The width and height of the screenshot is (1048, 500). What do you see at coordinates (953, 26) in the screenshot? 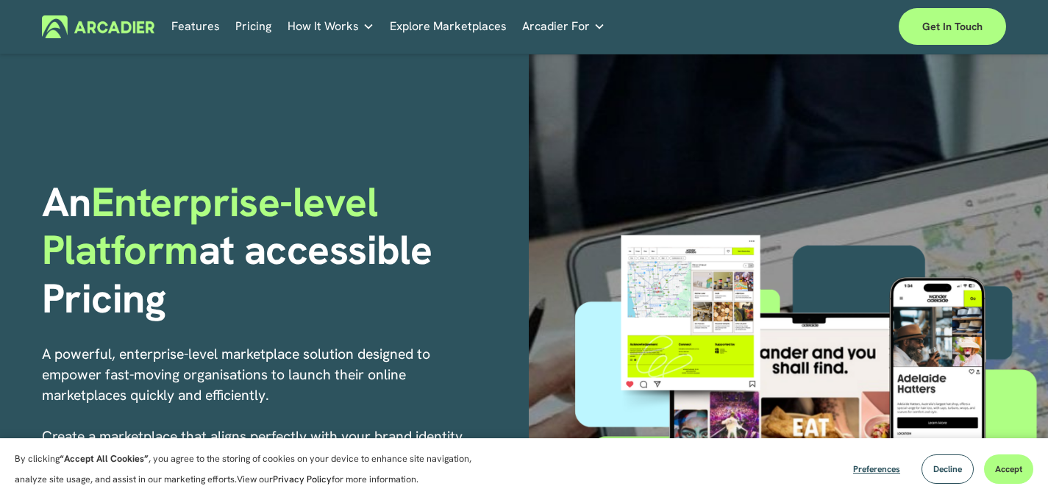
I see `a: Get in touch` at bounding box center [953, 26].